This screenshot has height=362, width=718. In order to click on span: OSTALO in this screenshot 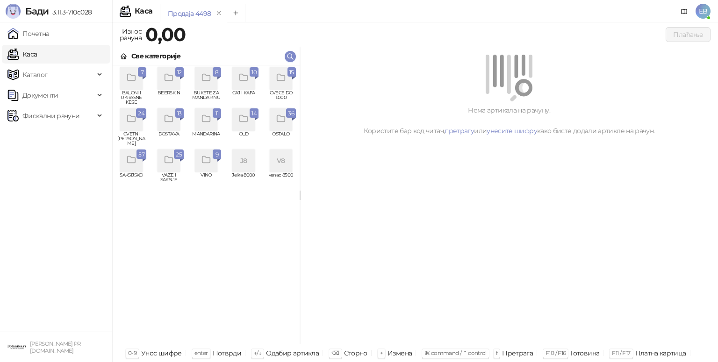, I will do `click(281, 139)`.